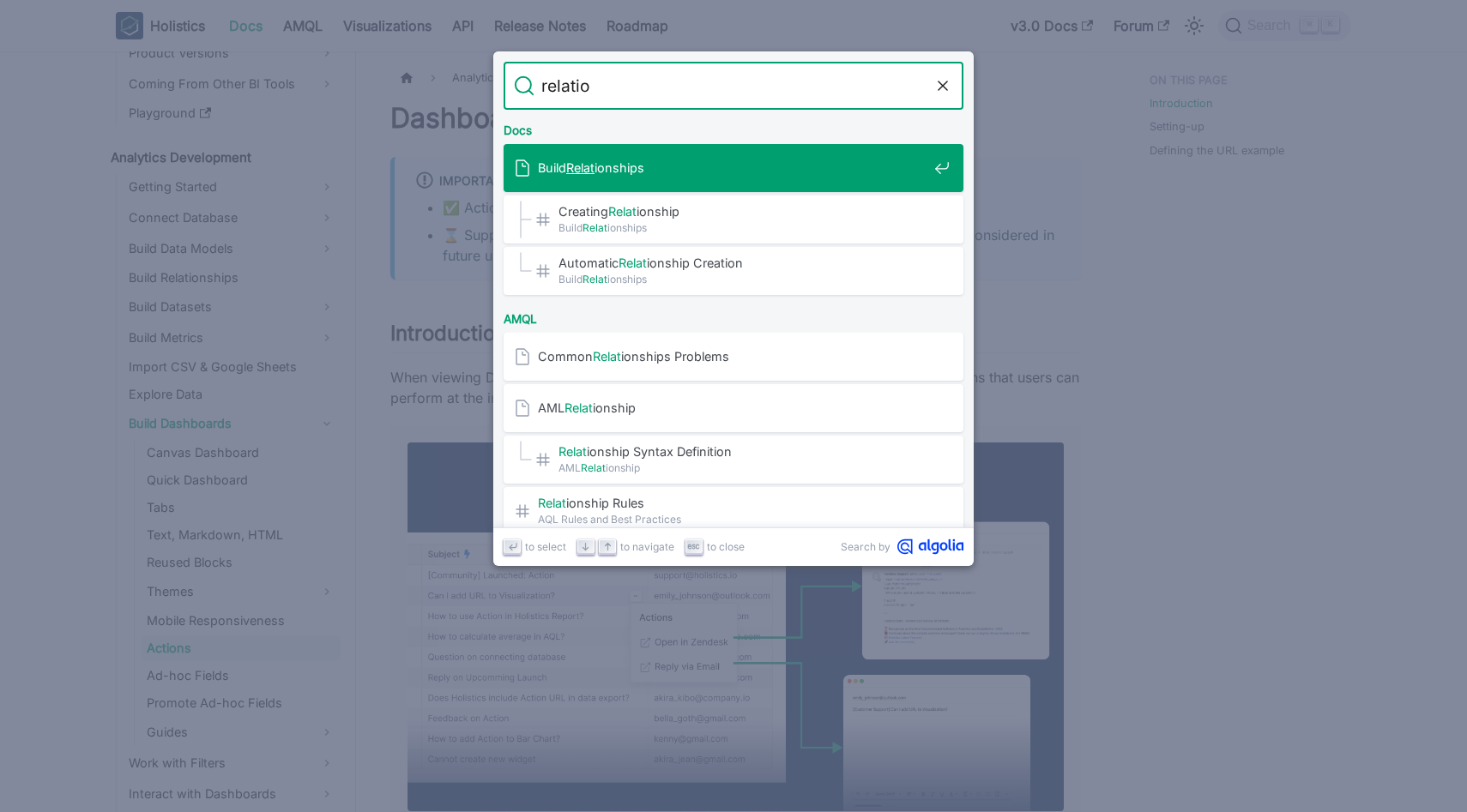 The image size is (1467, 812). I want to click on span: Creating ionship​, so click(742, 211).